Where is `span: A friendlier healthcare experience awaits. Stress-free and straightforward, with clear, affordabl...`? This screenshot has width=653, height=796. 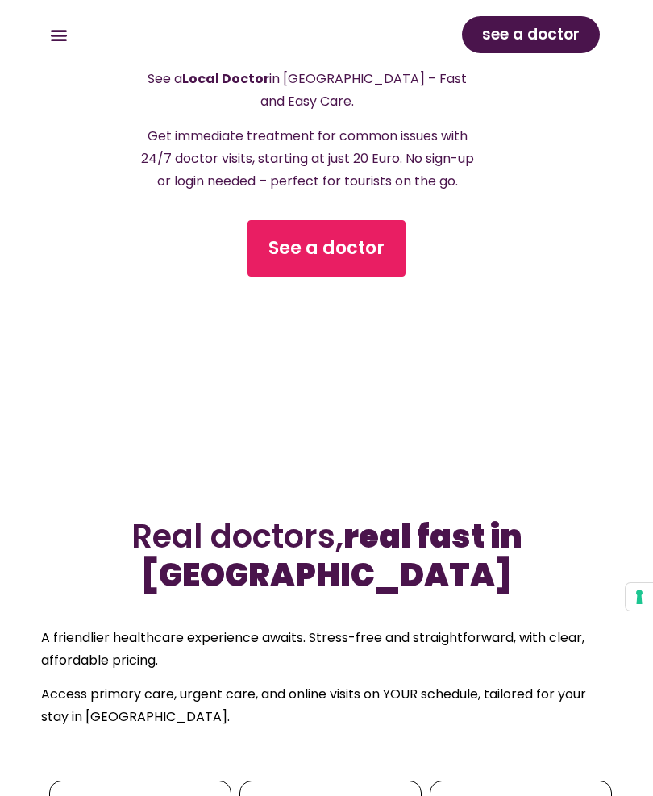 span: A friendlier healthcare experience awaits. Stress-free and straightforward, with clear, affordabl... is located at coordinates (313, 649).